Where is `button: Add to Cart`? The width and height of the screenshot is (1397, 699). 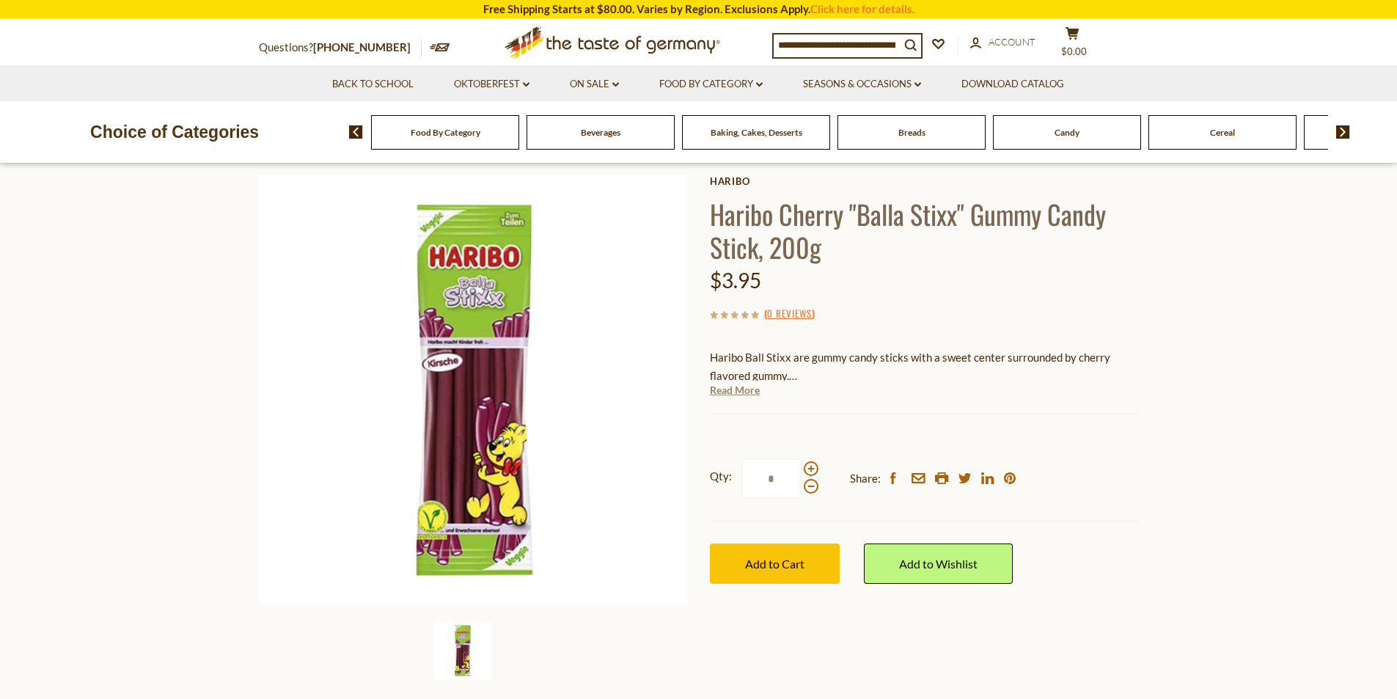 button: Add to Cart is located at coordinates (774, 563).